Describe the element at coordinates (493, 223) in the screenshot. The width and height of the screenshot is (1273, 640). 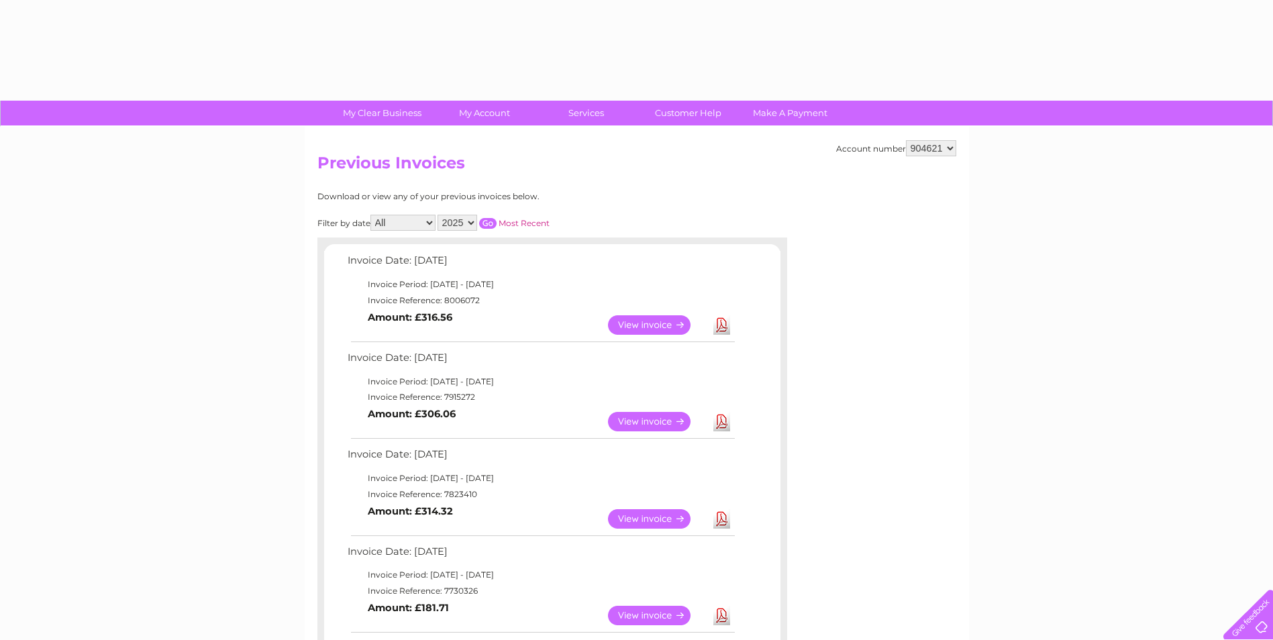
I see `div: Filter by date` at that location.